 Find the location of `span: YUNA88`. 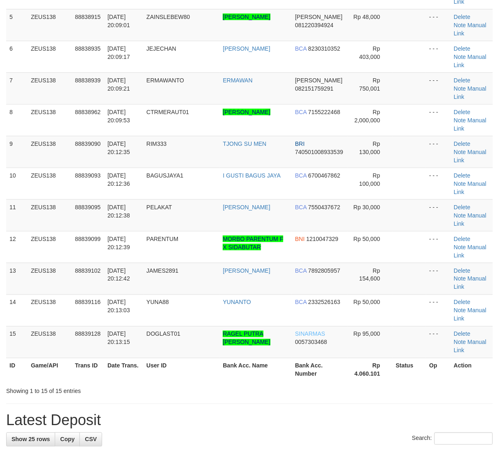

span: YUNA88 is located at coordinates (158, 302).